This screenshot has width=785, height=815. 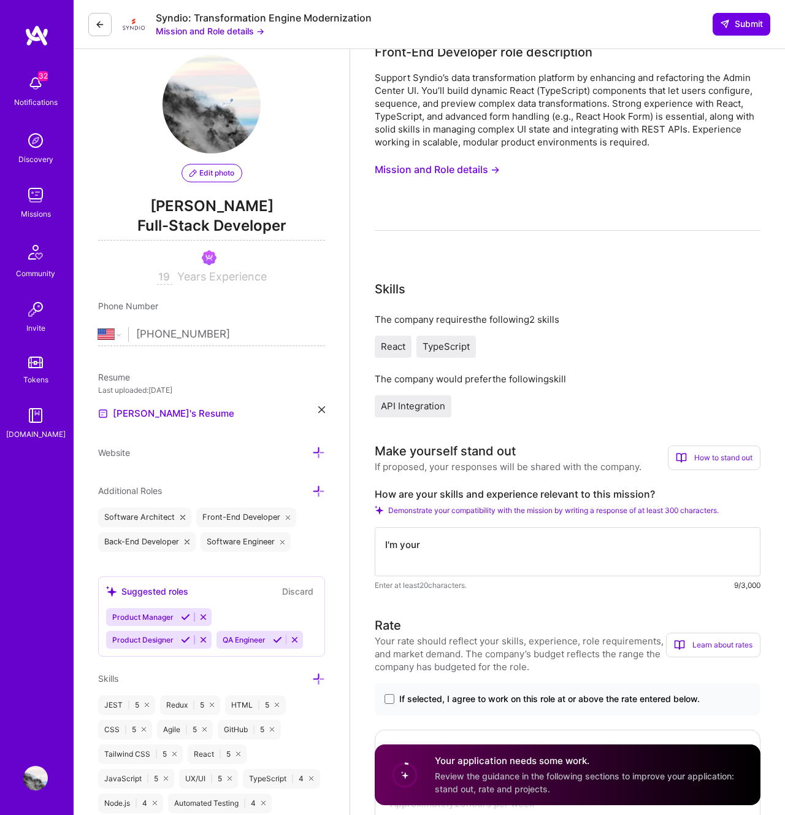 I want to click on div: Community, so click(x=36, y=273).